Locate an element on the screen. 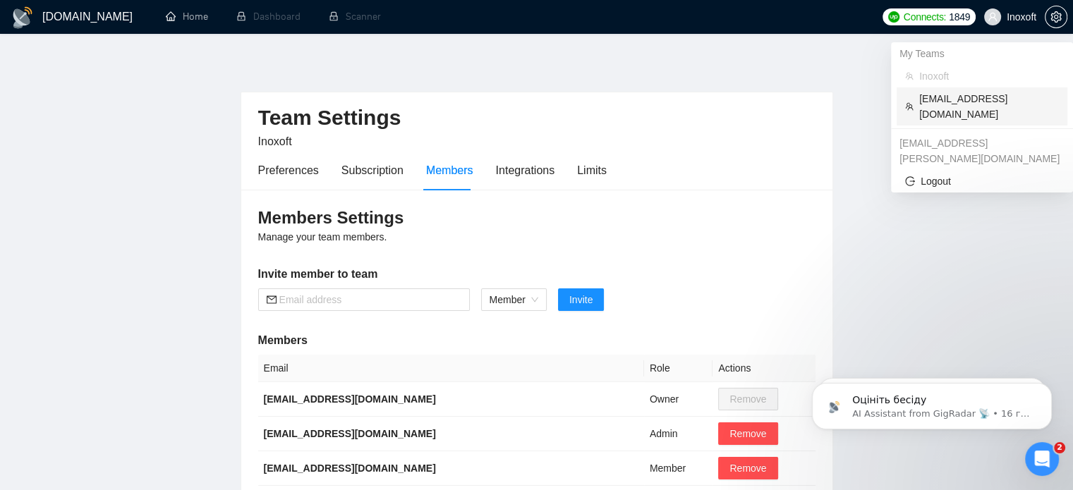 The image size is (1073, 490). span: Invite is located at coordinates (580, 300).